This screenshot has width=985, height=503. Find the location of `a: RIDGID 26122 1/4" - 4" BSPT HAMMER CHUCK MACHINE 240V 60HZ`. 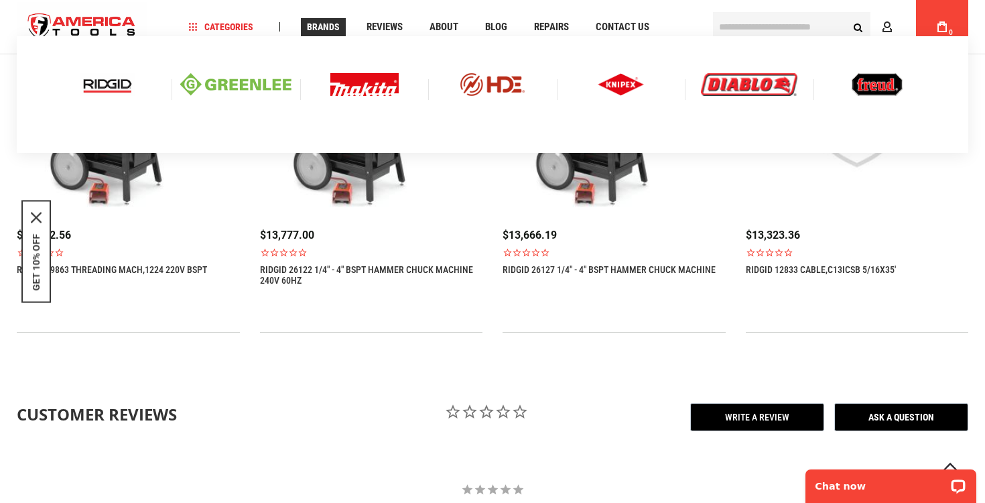

a: RIDGID 26122 1/4" - 4" BSPT HAMMER CHUCK MACHINE 240V 60HZ is located at coordinates (371, 275).